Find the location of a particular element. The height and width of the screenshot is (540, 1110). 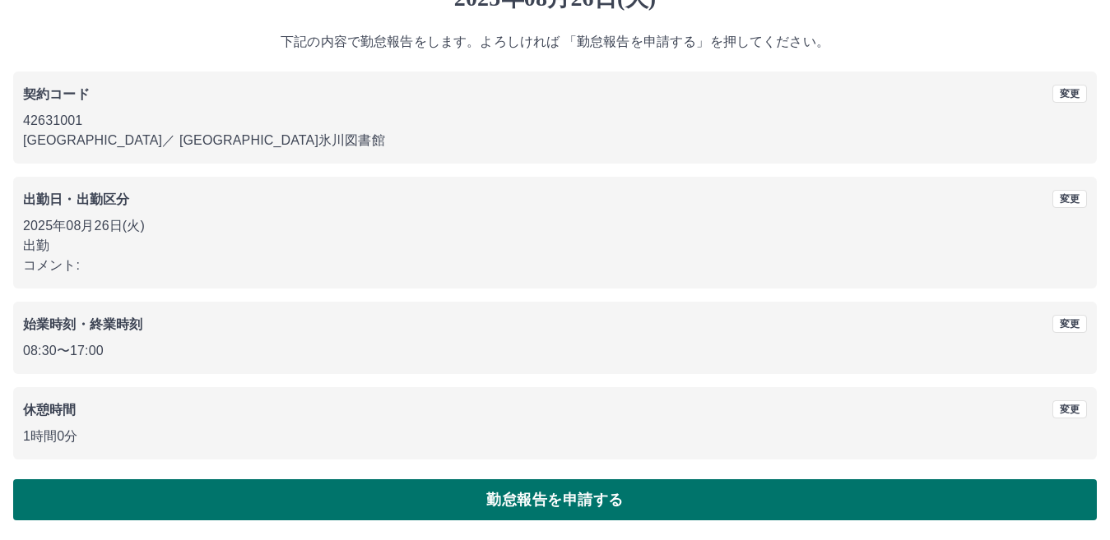

p: 出勤 is located at coordinates (554, 246).